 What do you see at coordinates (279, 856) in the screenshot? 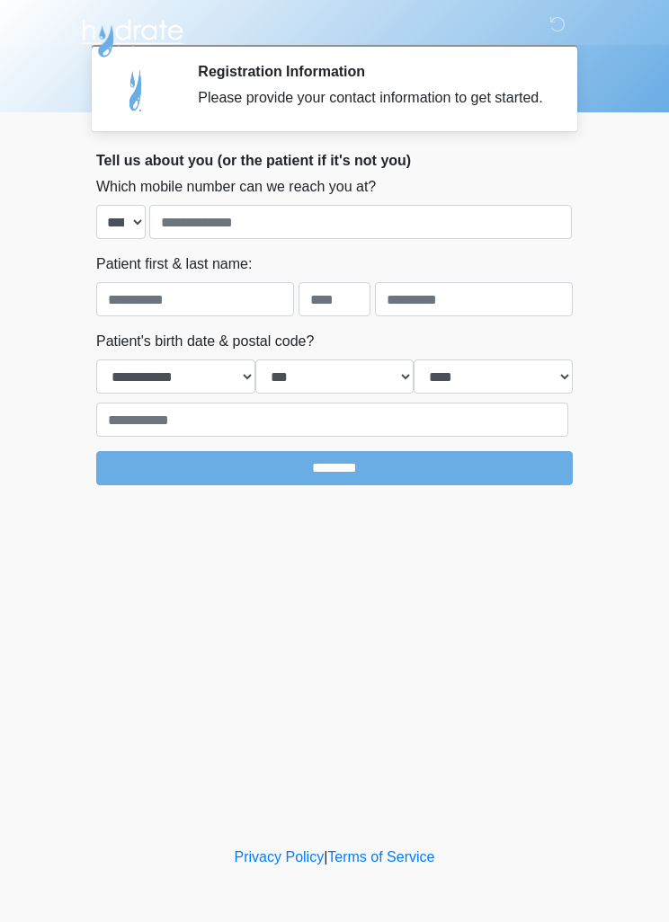
I see `a: Privacy Policy` at bounding box center [279, 856].